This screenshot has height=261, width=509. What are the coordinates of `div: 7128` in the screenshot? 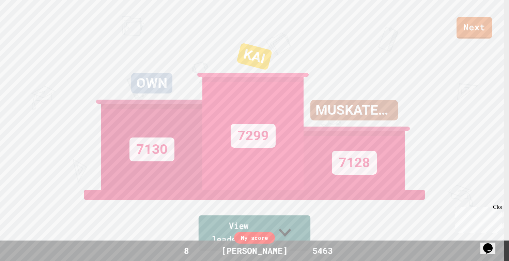 It's located at (354, 162).